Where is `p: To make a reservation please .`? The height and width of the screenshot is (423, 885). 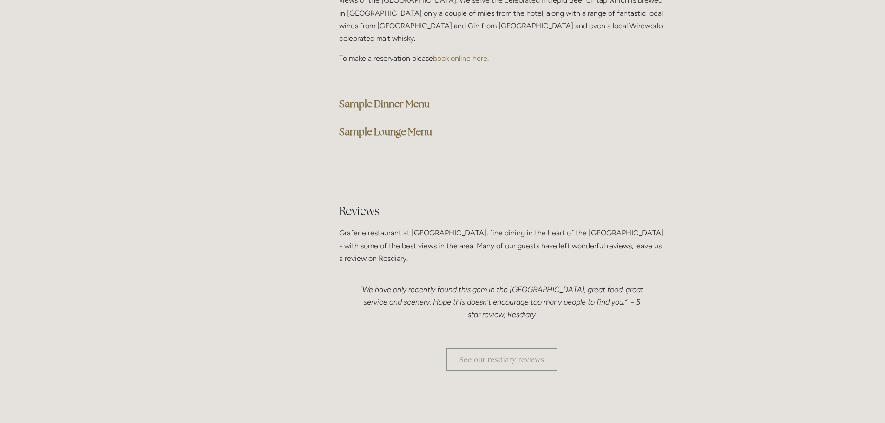 p: To make a reservation please . is located at coordinates (502, 58).